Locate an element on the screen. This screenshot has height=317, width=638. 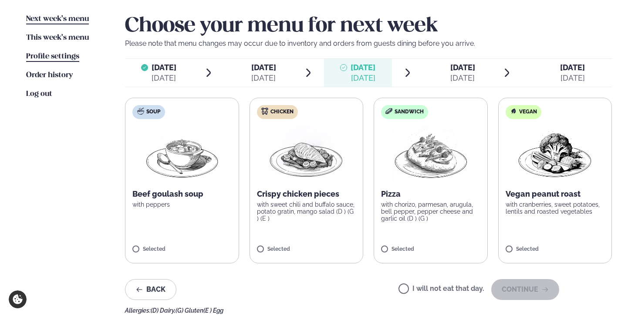
img: sandwich-new-16px.svg is located at coordinates (389, 111).